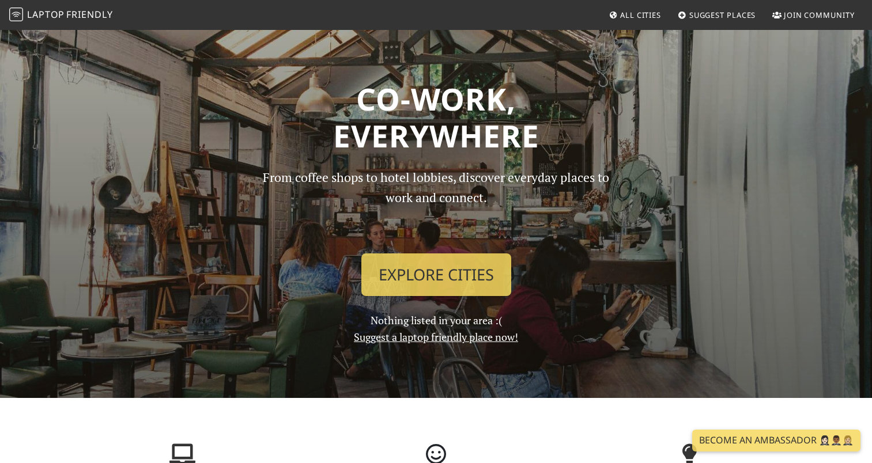 The width and height of the screenshot is (872, 463). I want to click on div: Nothing listed in your area :(, so click(436, 256).